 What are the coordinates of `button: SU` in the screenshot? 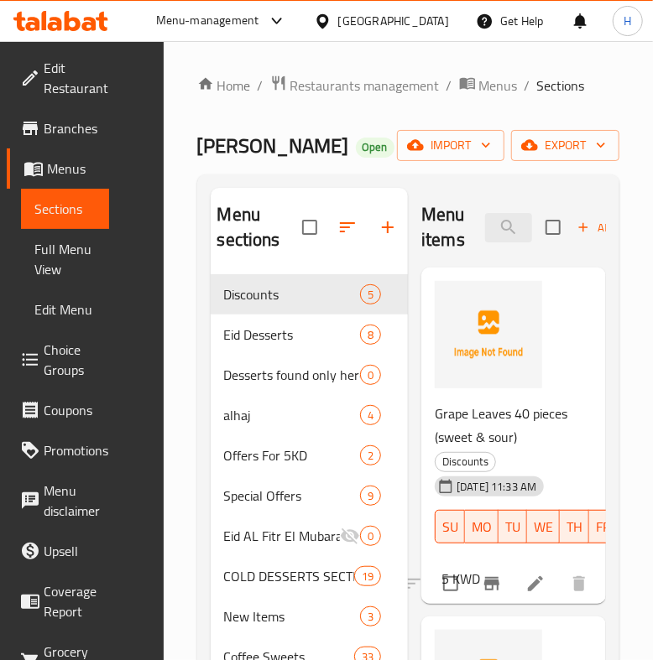 It's located at (450, 527).